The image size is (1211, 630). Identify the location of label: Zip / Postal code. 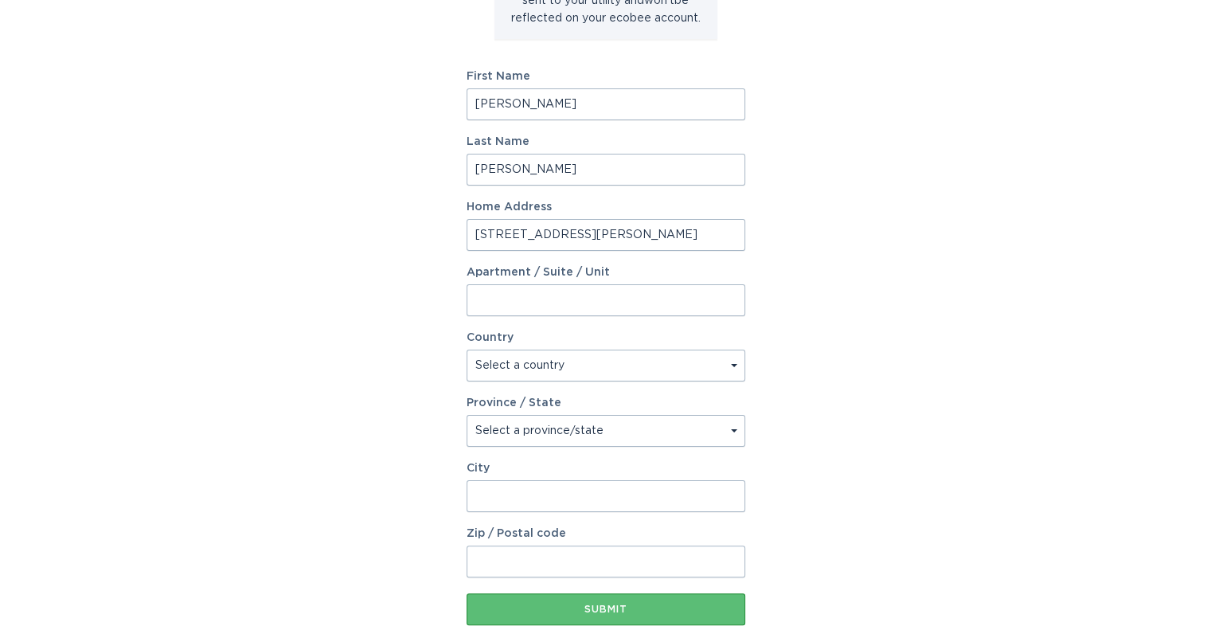
(606, 534).